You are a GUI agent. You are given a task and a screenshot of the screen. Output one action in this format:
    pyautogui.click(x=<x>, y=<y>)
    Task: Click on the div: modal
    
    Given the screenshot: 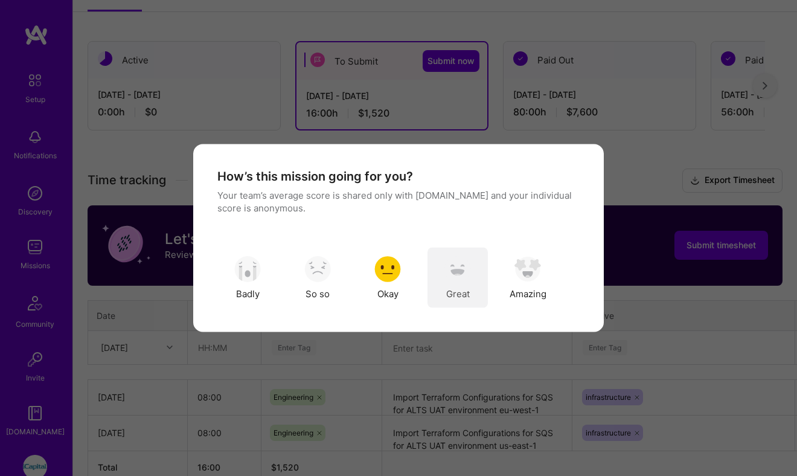 What is the action you would take?
    pyautogui.click(x=398, y=238)
    